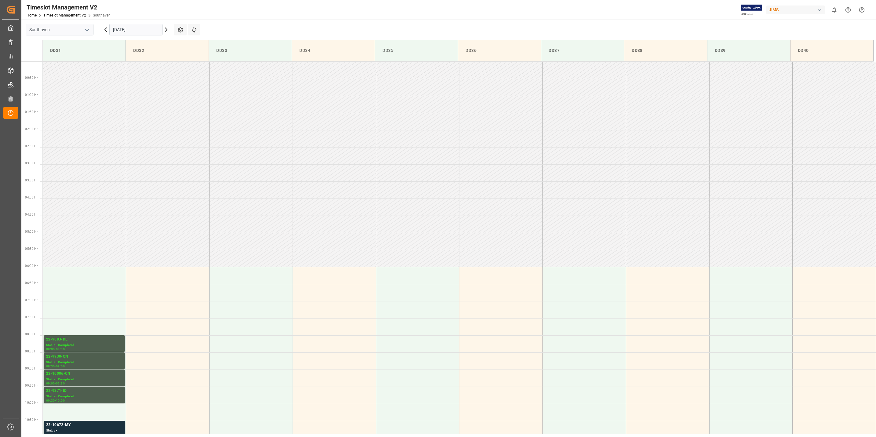 This screenshot has width=876, height=437. I want to click on span: 10:30 Hr, so click(31, 420).